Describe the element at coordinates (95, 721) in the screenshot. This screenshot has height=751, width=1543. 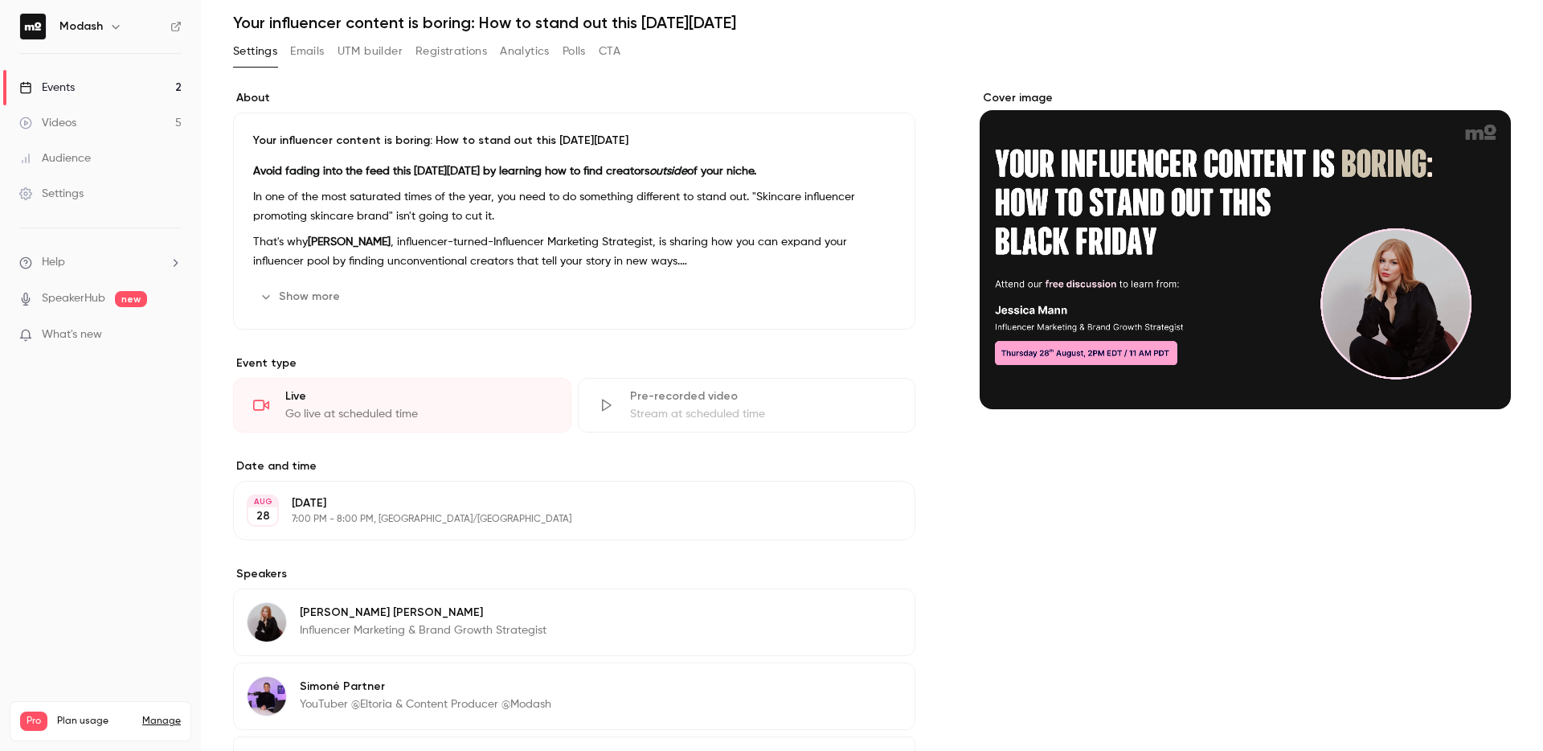
I see `span: Plan usage` at that location.